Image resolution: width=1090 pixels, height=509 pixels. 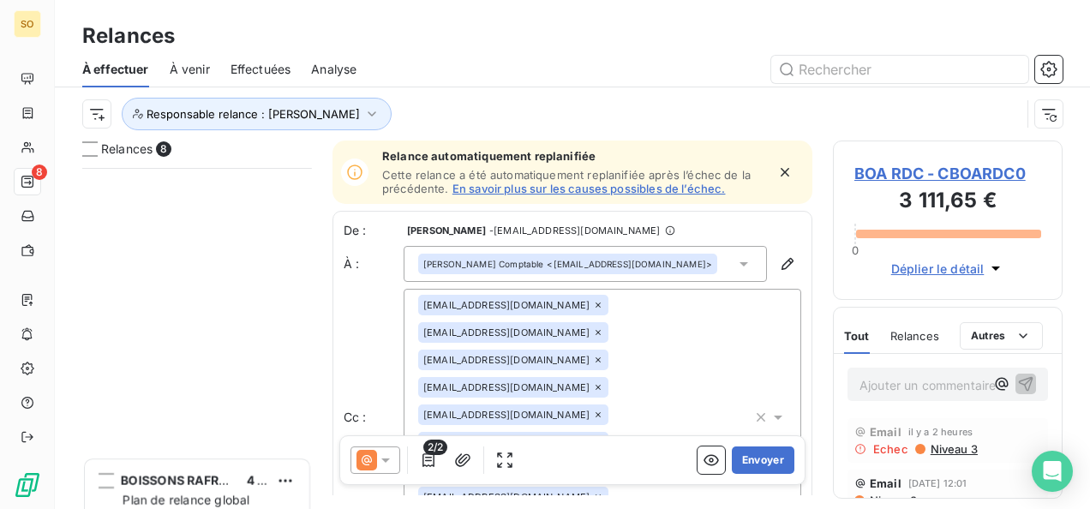 I want to click on span: Plan de relance global, so click(x=186, y=500).